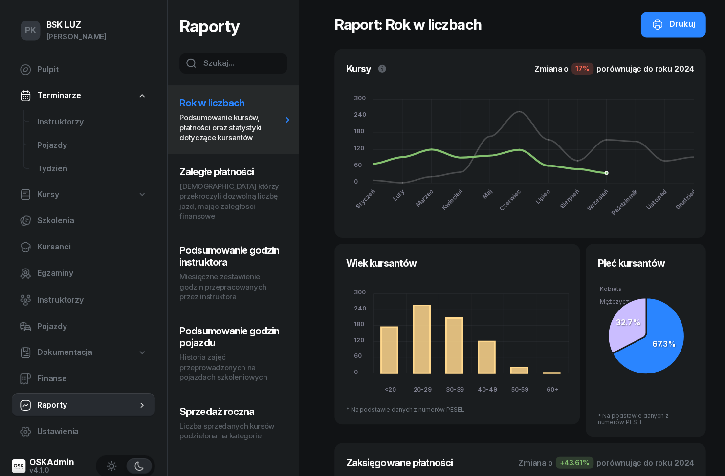 This screenshot has height=476, width=725. Describe the element at coordinates (388, 387) in the screenshot. I see `tspan: <20` at that location.